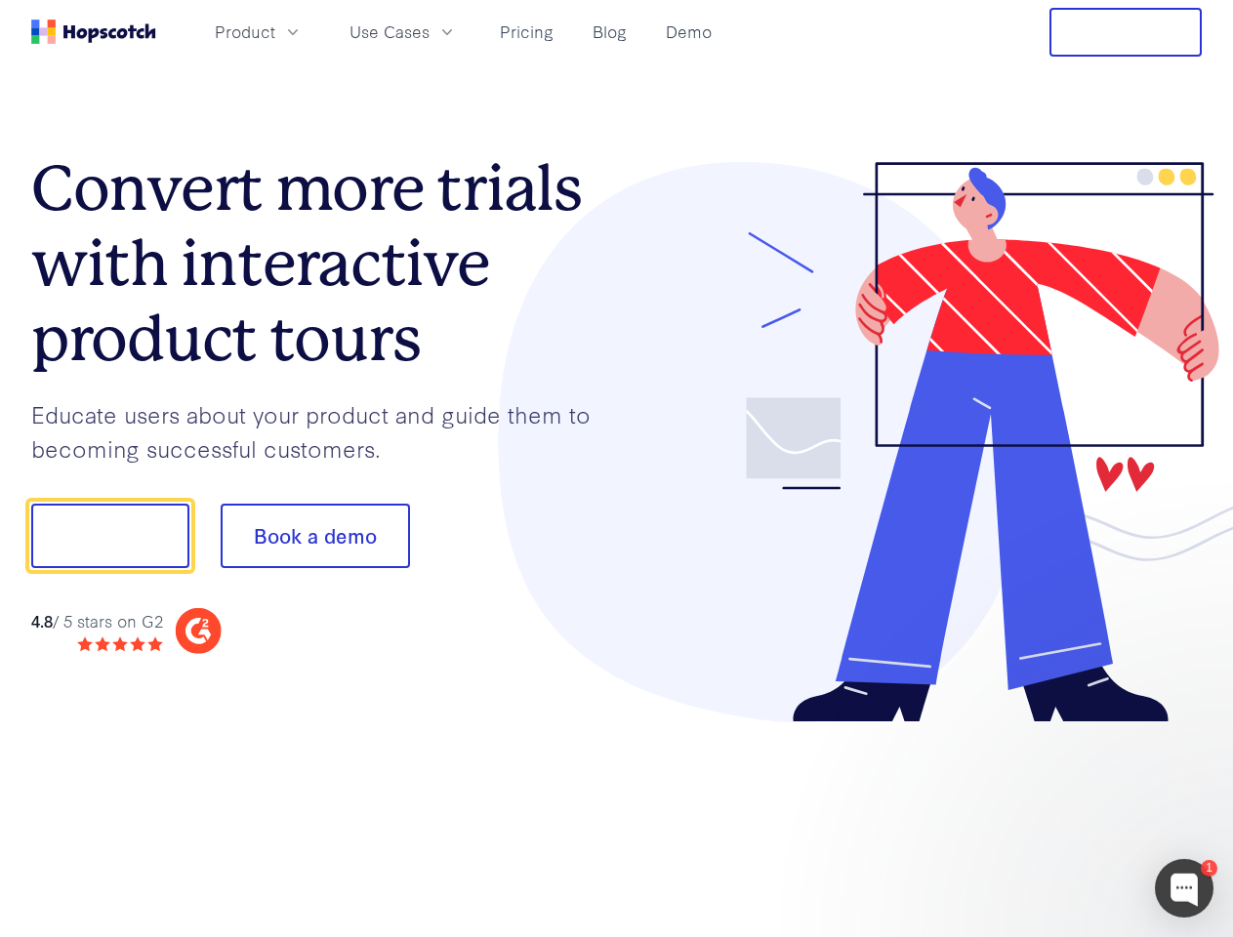 The height and width of the screenshot is (937, 1233). What do you see at coordinates (1125, 32) in the screenshot?
I see `button: Free Trial` at bounding box center [1125, 32].